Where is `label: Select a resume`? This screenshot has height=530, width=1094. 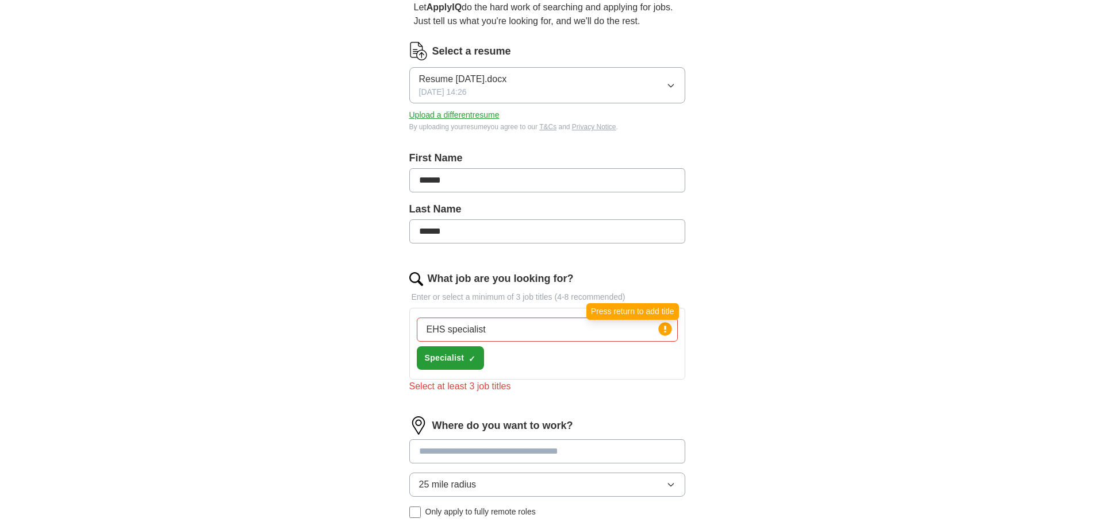 label: Select a resume is located at coordinates (471, 51).